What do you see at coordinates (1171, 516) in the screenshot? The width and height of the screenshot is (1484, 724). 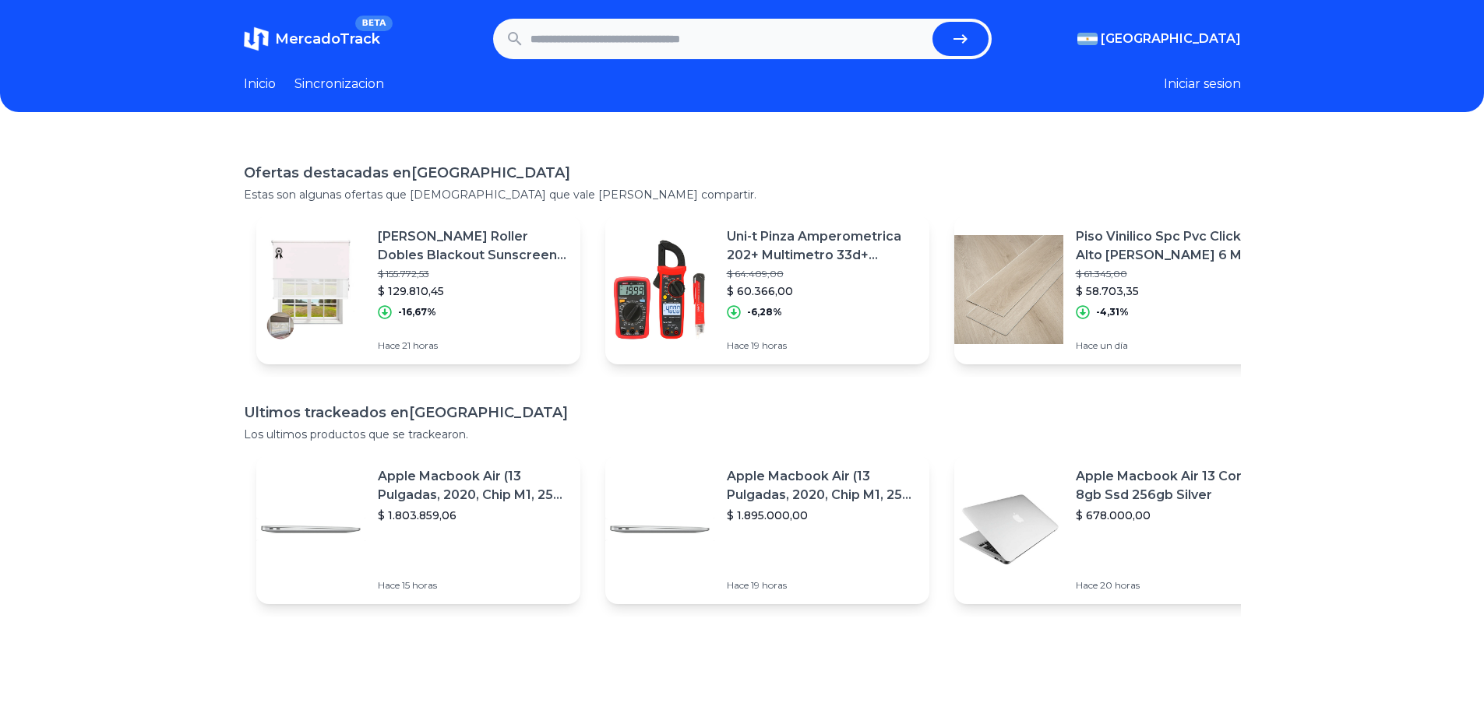 I see `p: $ 678.000,00` at bounding box center [1171, 516].